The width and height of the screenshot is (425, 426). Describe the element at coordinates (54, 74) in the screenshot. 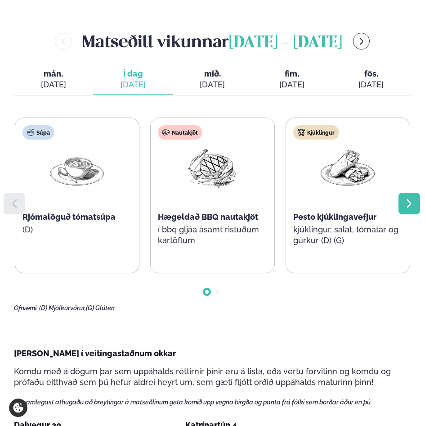

I see `span: mán.` at that location.